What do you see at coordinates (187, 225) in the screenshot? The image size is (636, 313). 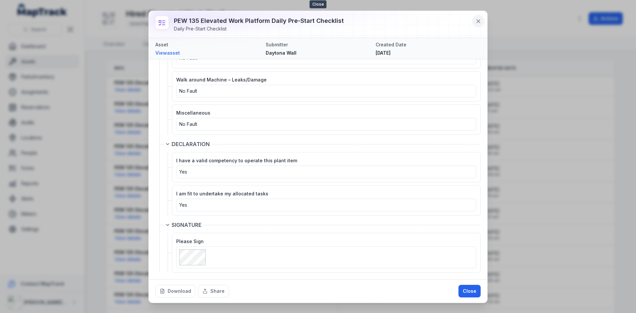 I see `span: SIGNATURE` at bounding box center [187, 225].